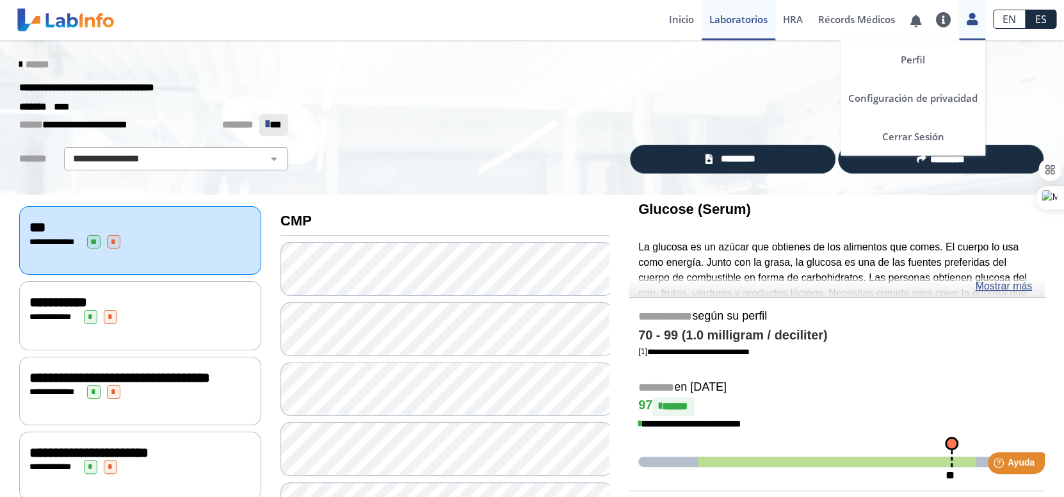  I want to click on a: Perfil, so click(913, 60).